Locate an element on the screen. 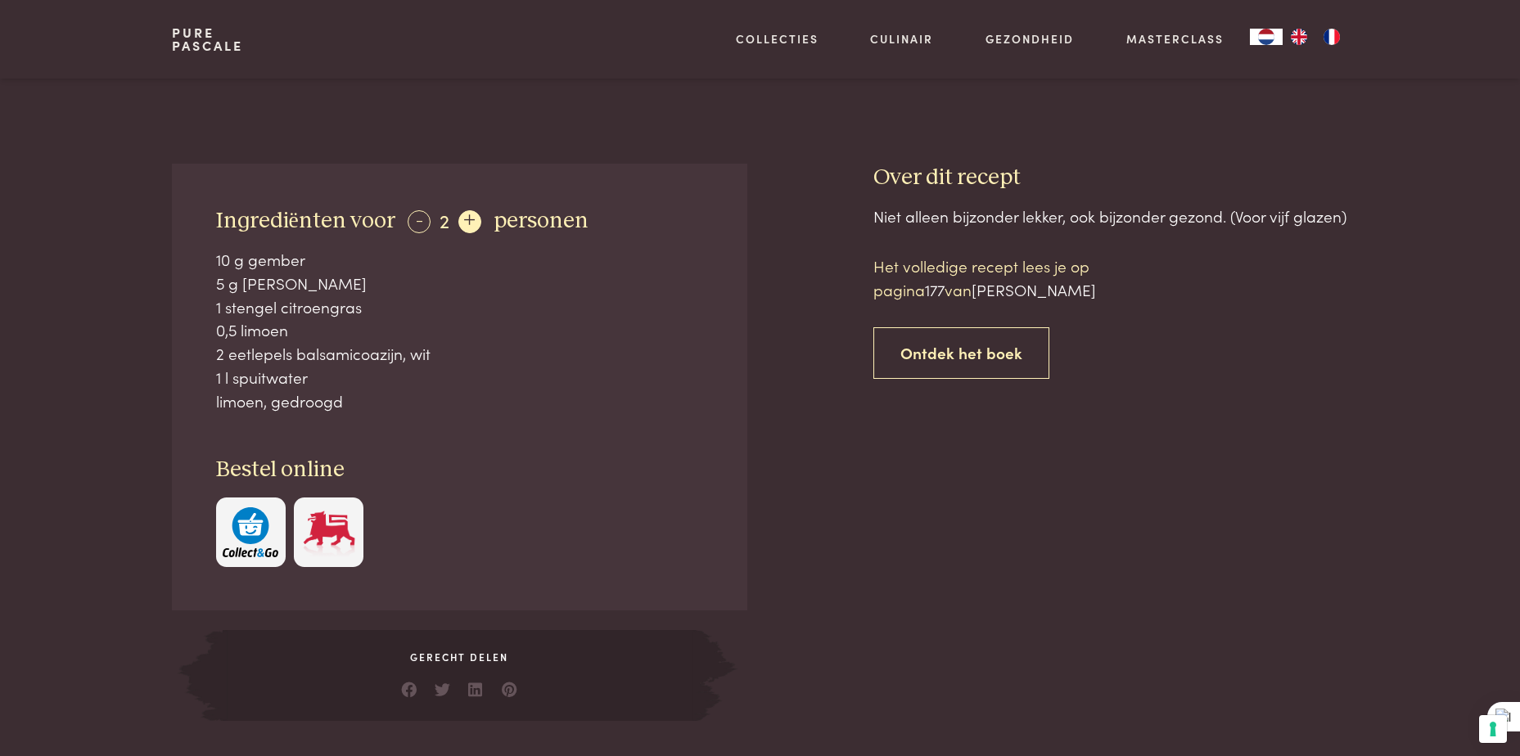 This screenshot has height=756, width=1520. a: FR is located at coordinates (1332, 37).